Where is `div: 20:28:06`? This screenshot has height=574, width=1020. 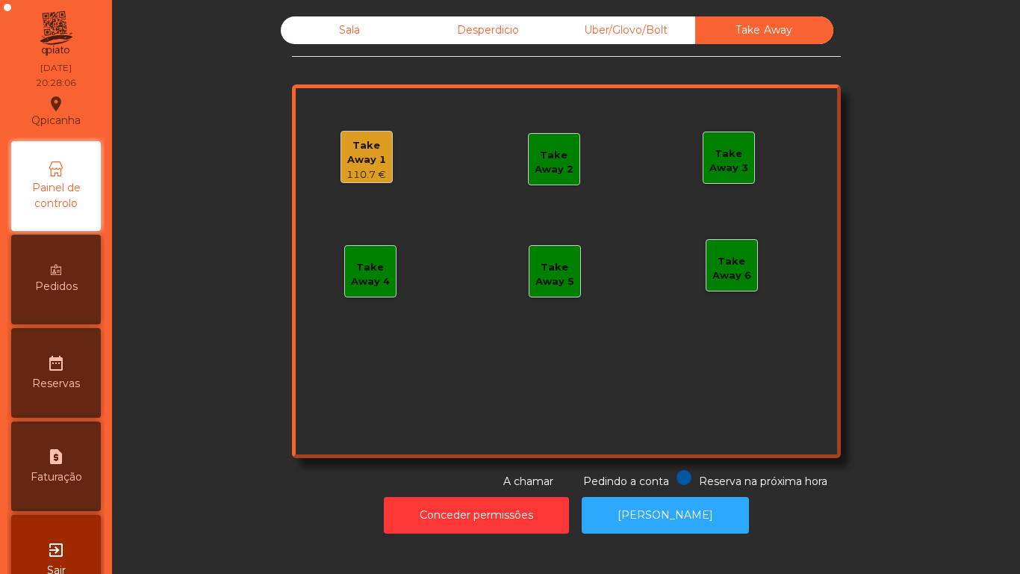 div: 20:28:06 is located at coordinates (56, 83).